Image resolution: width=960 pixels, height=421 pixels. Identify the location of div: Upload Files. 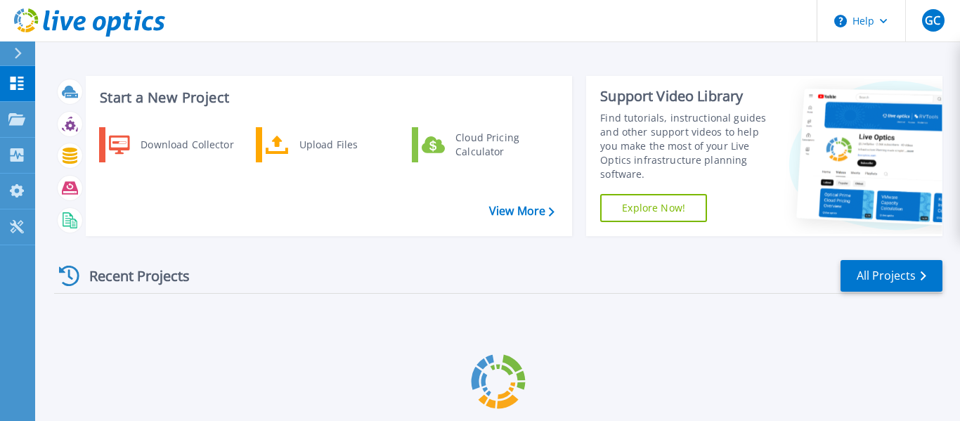
(344, 145).